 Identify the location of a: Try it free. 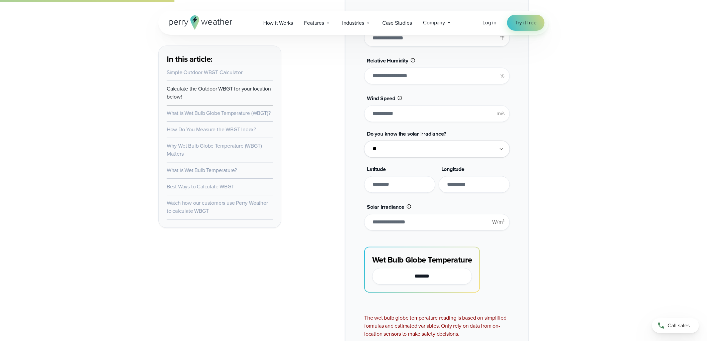
(526, 23).